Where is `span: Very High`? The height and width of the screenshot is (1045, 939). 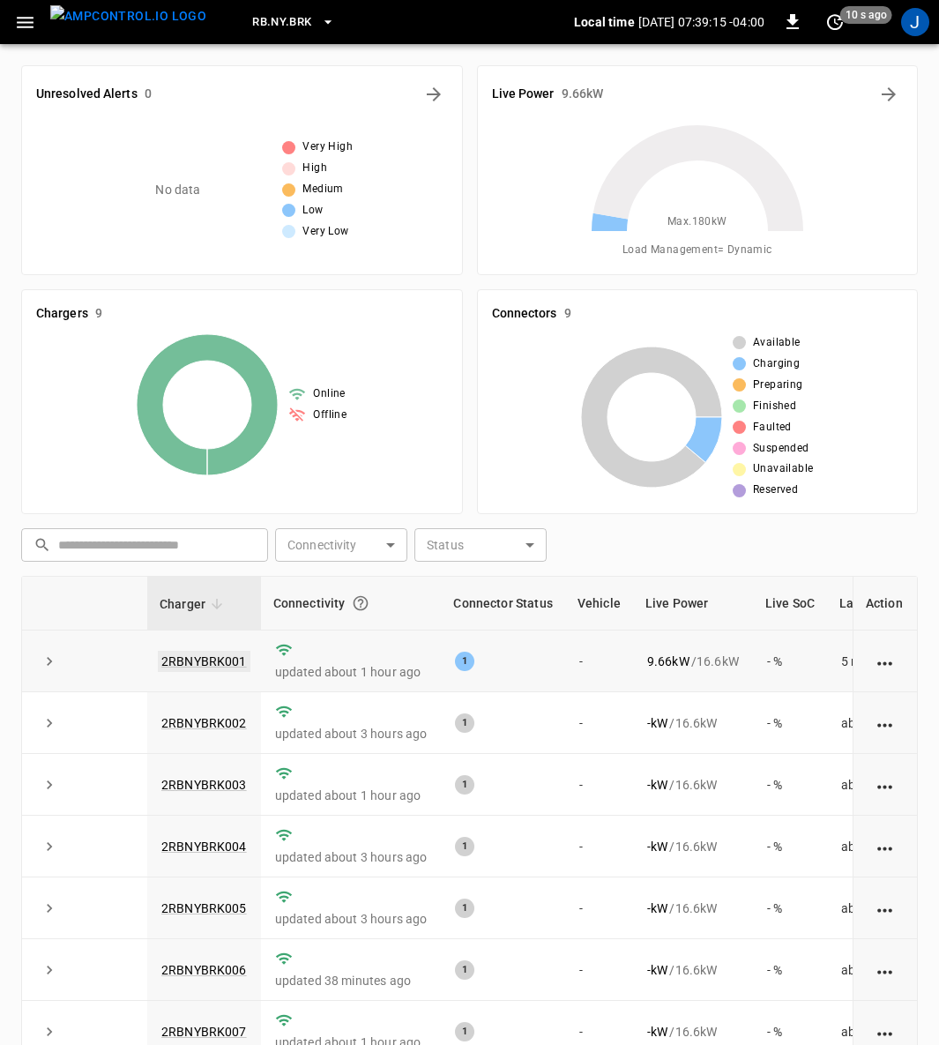
span: Very High is located at coordinates (327, 147).